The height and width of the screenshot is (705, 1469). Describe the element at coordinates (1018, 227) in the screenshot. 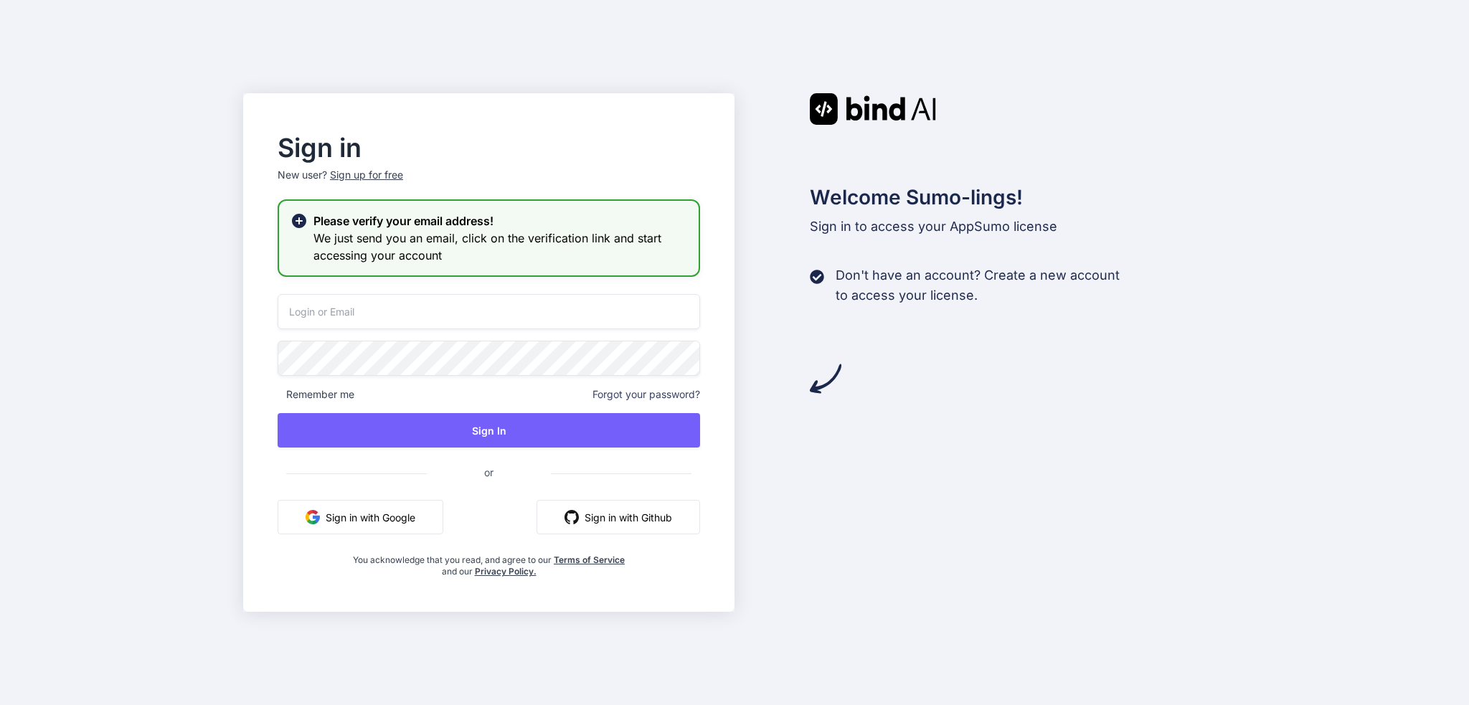

I see `p: Sign in to access your AppSumo license` at that location.